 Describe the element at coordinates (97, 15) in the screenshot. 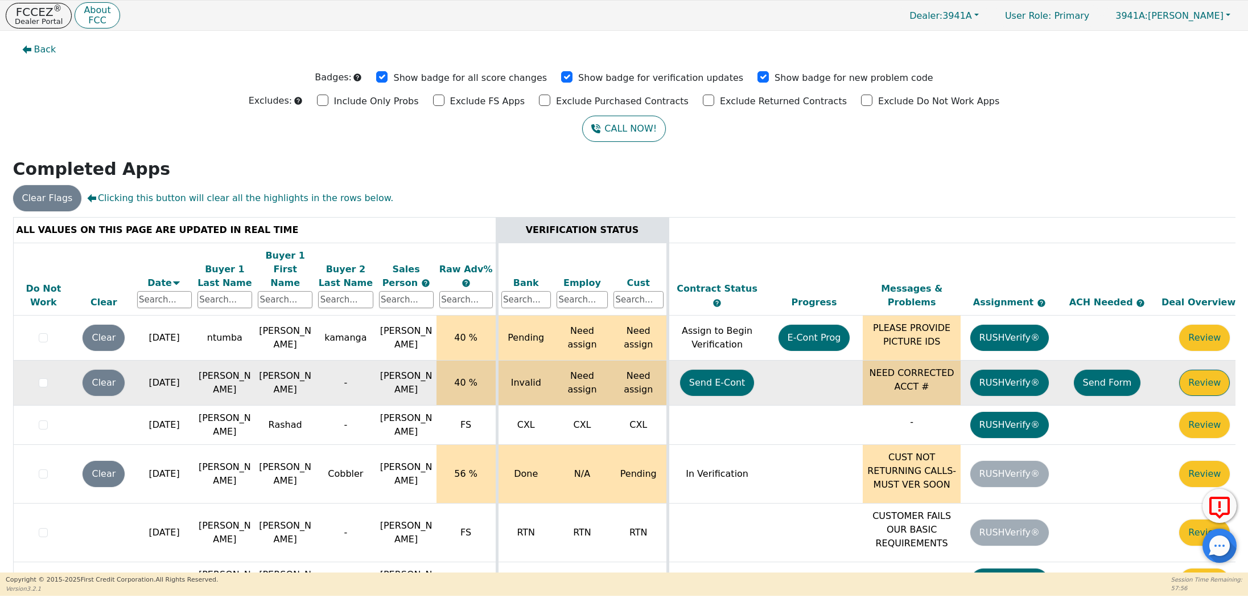

I see `button: AboutFCC` at that location.